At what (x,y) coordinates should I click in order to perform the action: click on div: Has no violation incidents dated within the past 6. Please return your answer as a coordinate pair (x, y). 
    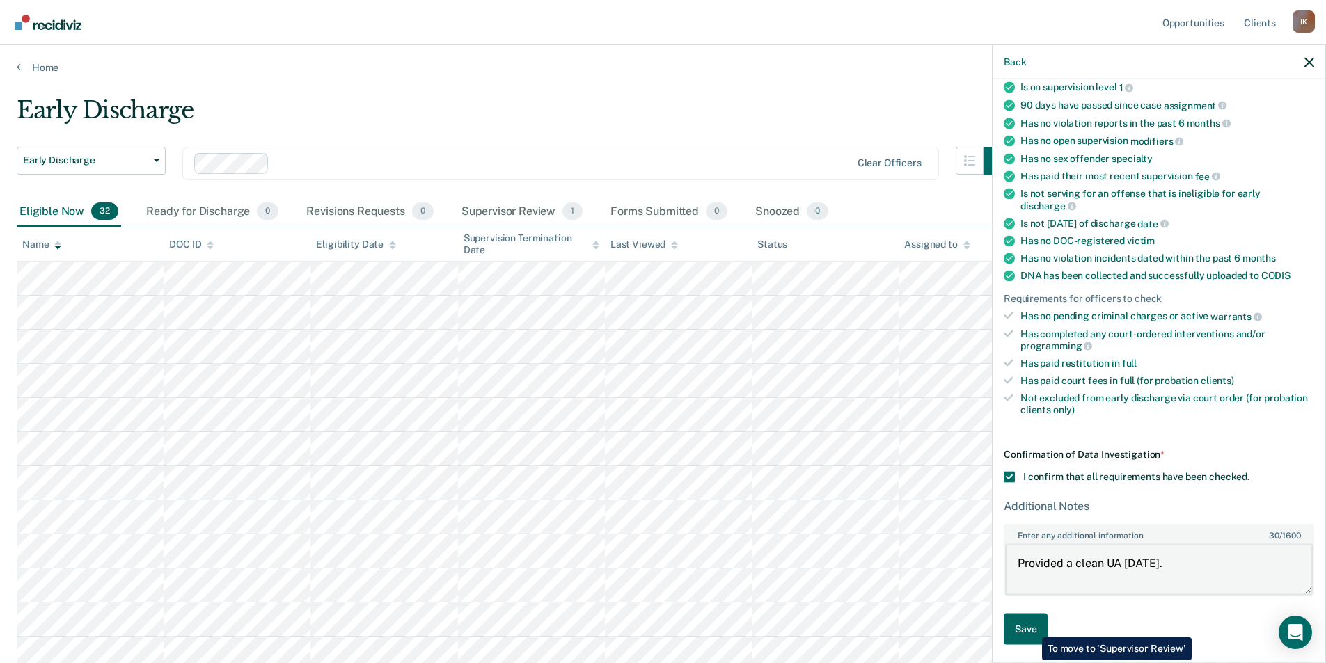
    Looking at the image, I should click on (1167, 258).